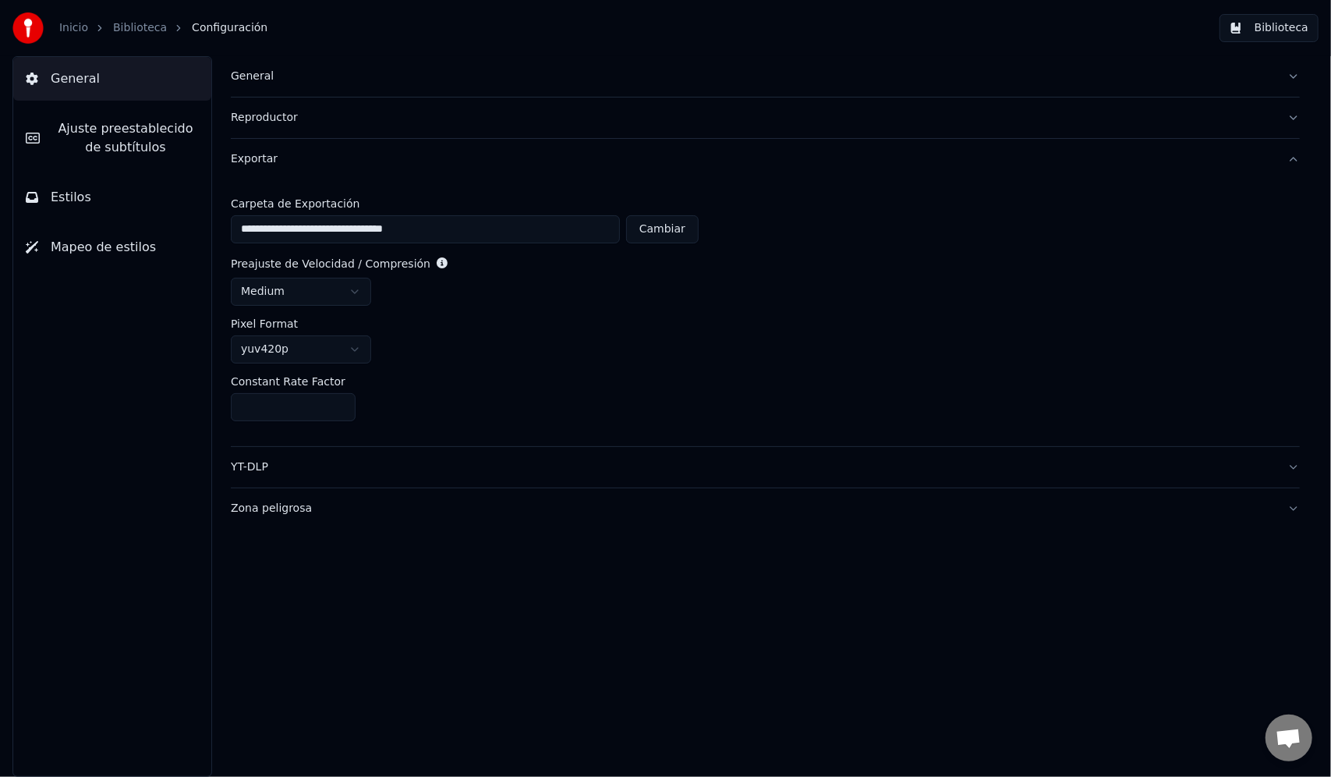  What do you see at coordinates (112, 247) in the screenshot?
I see `button: Mapeo de estilos` at bounding box center [112, 247].